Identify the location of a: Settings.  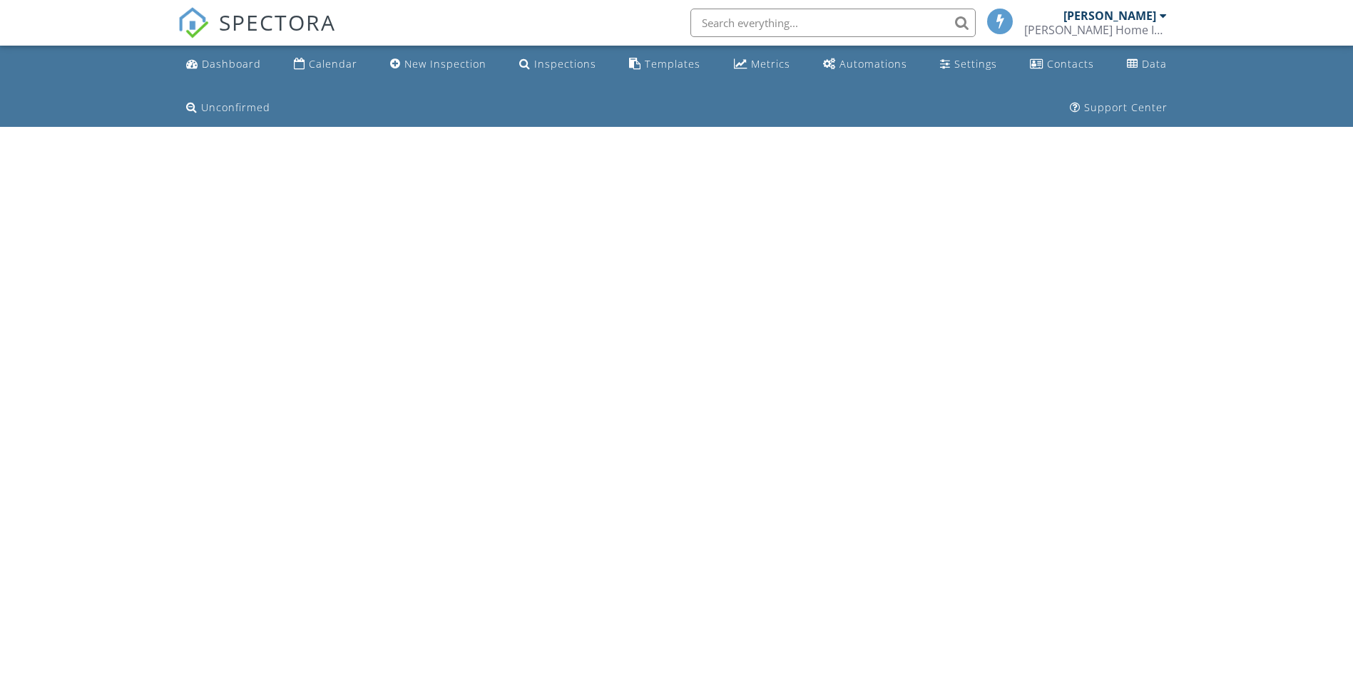
(968, 64).